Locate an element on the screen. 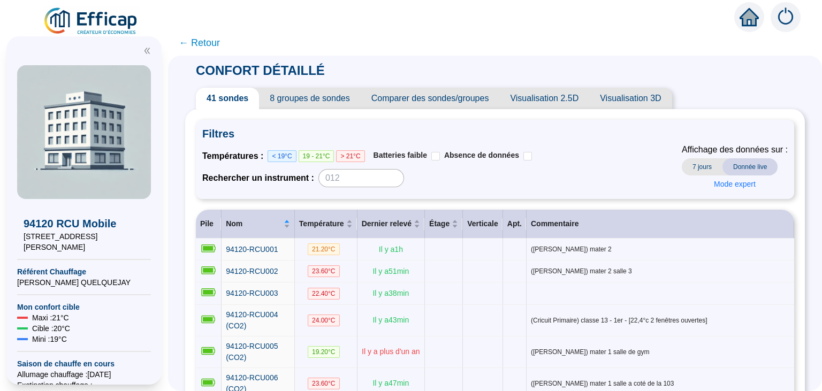 This screenshot has width=822, height=391. th: Nom is located at coordinates (258, 224).